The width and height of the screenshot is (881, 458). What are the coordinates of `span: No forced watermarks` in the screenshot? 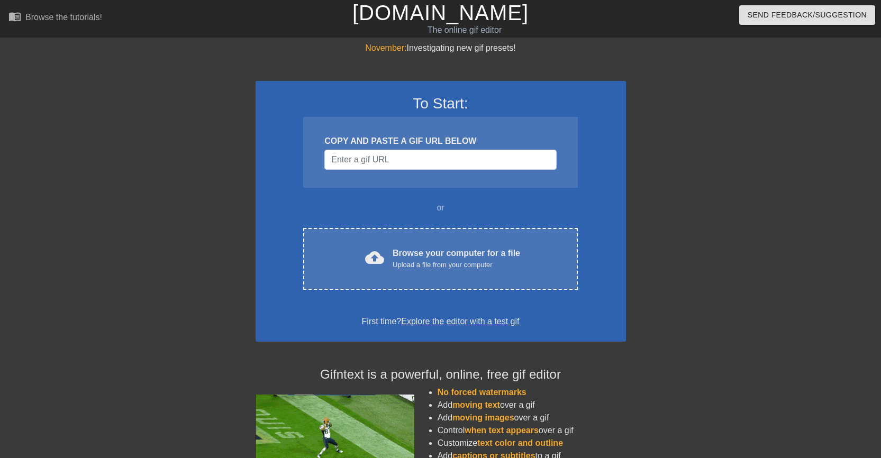 It's located at (482, 392).